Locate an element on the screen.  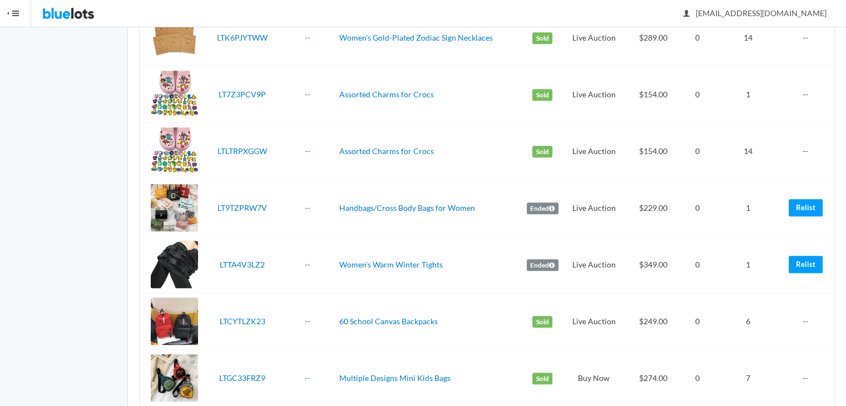
a: Women's Warm Winter Tights is located at coordinates (391, 264).